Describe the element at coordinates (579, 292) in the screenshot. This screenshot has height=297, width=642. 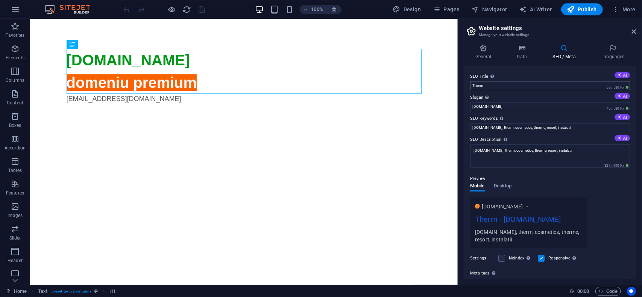
I see `h6: Session time` at that location.